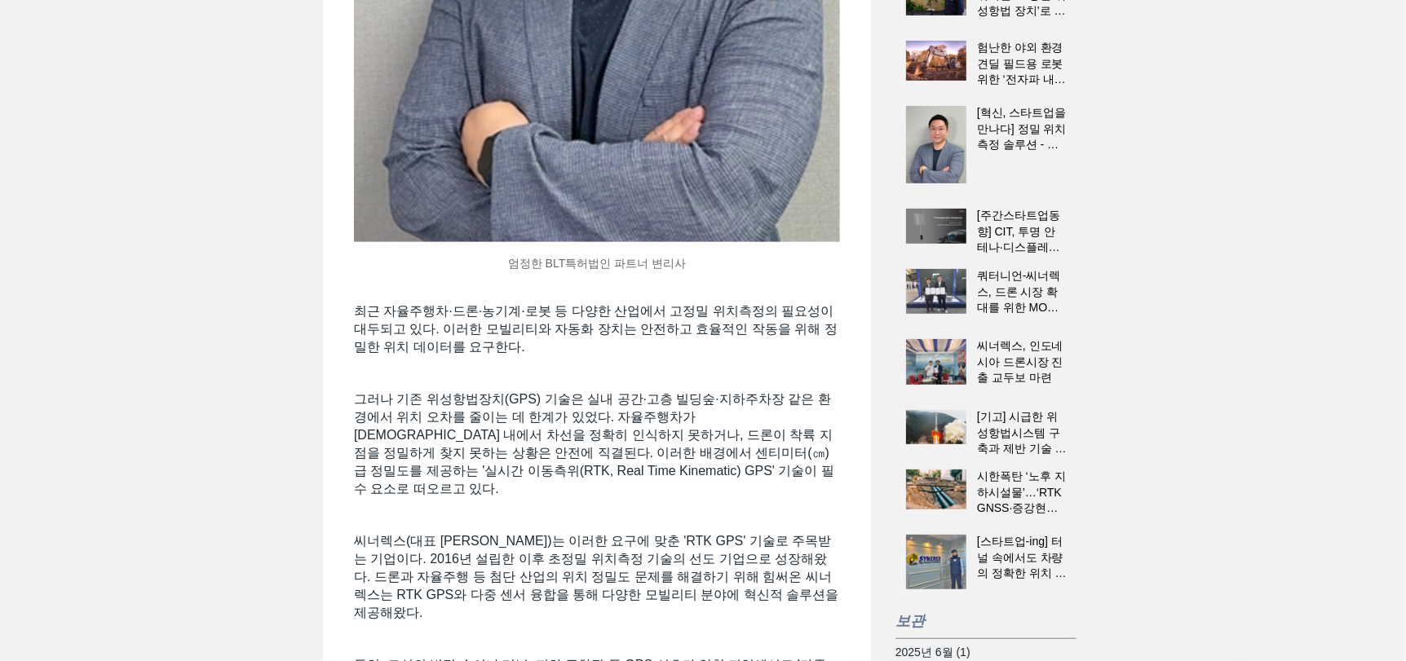  Describe the element at coordinates (936, 60) in the screenshot. I see `img: 험난한 야외 환경 견딜 필드용 로봇 위한 ‘전자파 내성 센서’ 개발` at that location.